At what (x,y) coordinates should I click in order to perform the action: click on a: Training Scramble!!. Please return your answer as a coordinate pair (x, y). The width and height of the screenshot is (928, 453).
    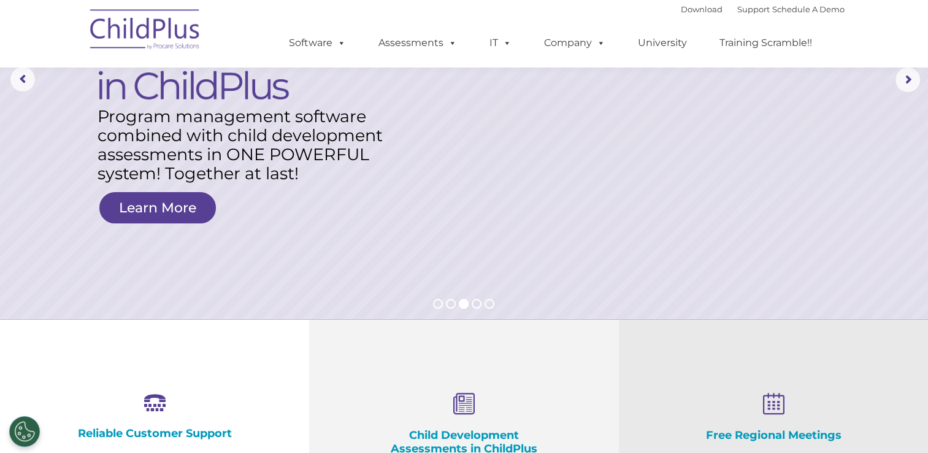
    Looking at the image, I should click on (766, 43).